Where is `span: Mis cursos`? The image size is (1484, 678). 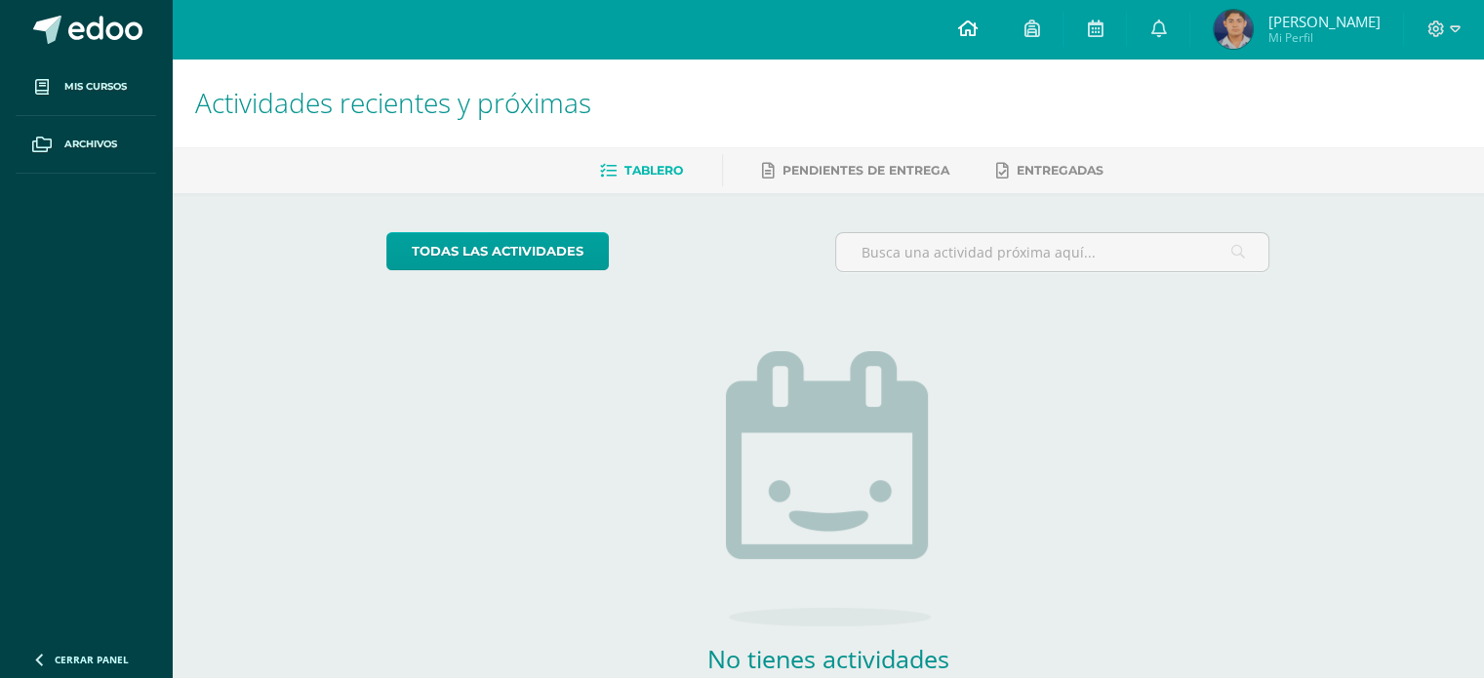
span: Mis cursos is located at coordinates (96, 87).